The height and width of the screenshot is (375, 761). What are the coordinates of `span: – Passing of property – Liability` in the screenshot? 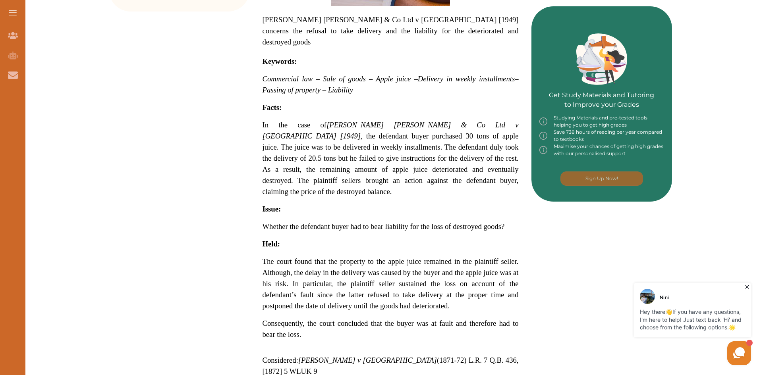 It's located at (390, 84).